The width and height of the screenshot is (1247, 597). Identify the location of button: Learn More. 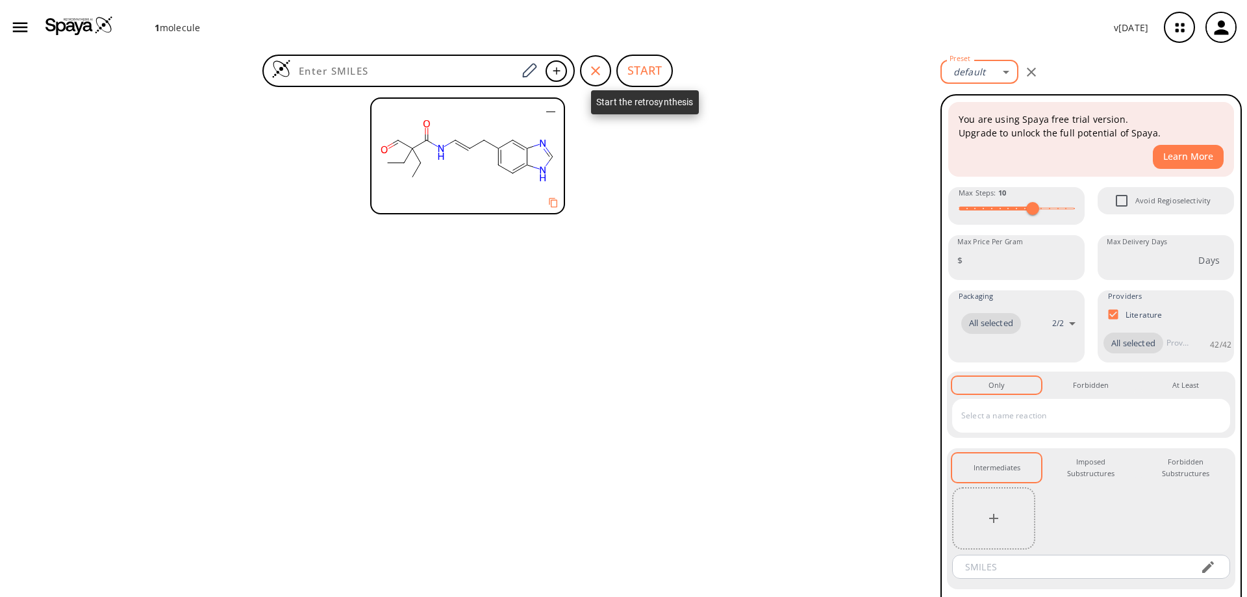
(1188, 157).